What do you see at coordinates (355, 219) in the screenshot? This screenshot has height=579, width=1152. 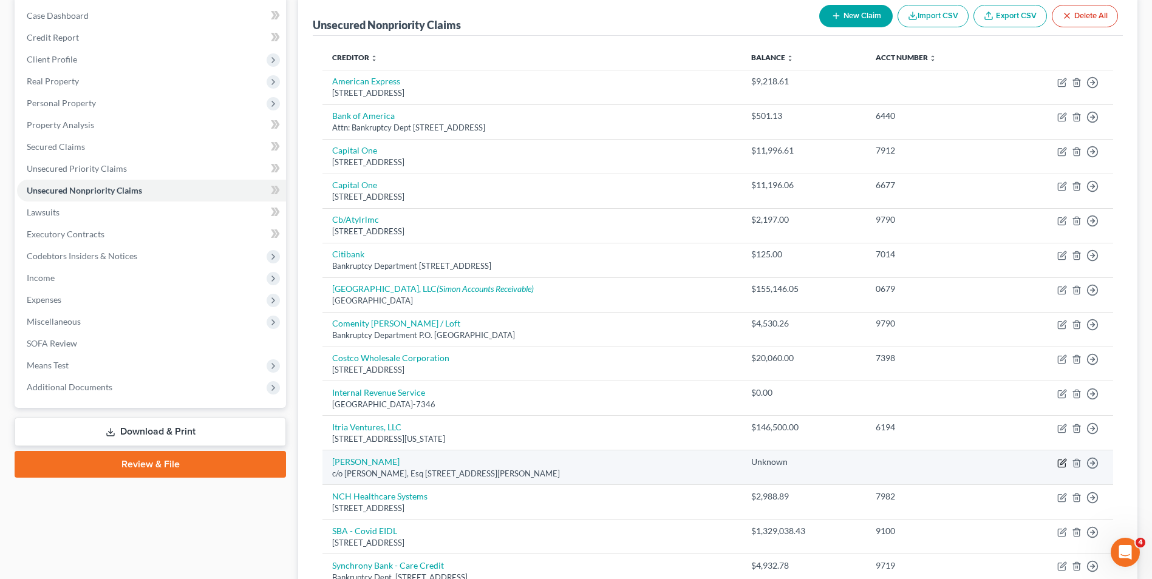 I see `a: Cb/Atylrlmc` at bounding box center [355, 219].